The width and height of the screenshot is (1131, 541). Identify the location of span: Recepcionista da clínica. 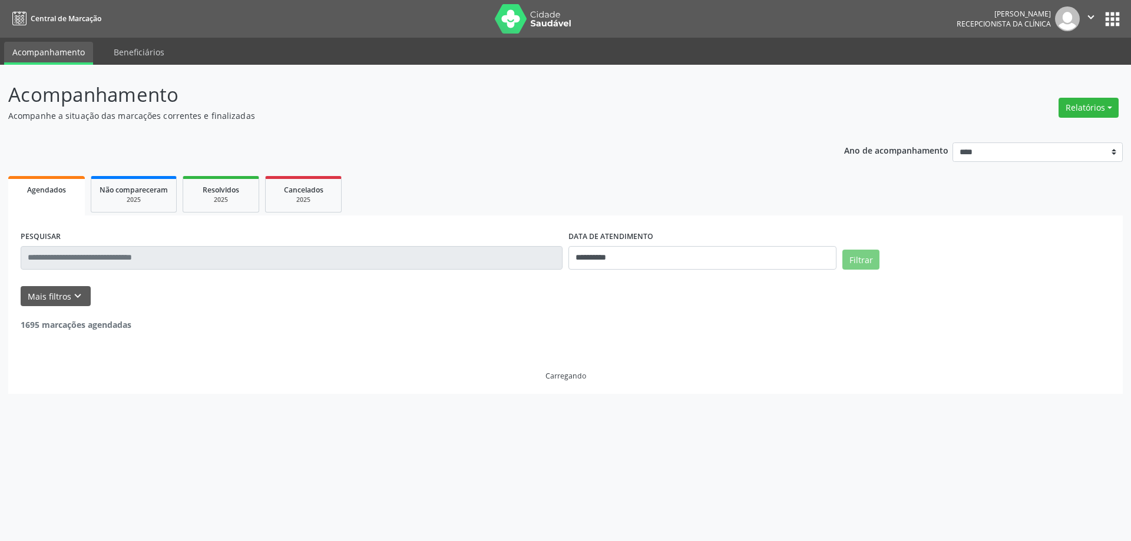
(1003, 24).